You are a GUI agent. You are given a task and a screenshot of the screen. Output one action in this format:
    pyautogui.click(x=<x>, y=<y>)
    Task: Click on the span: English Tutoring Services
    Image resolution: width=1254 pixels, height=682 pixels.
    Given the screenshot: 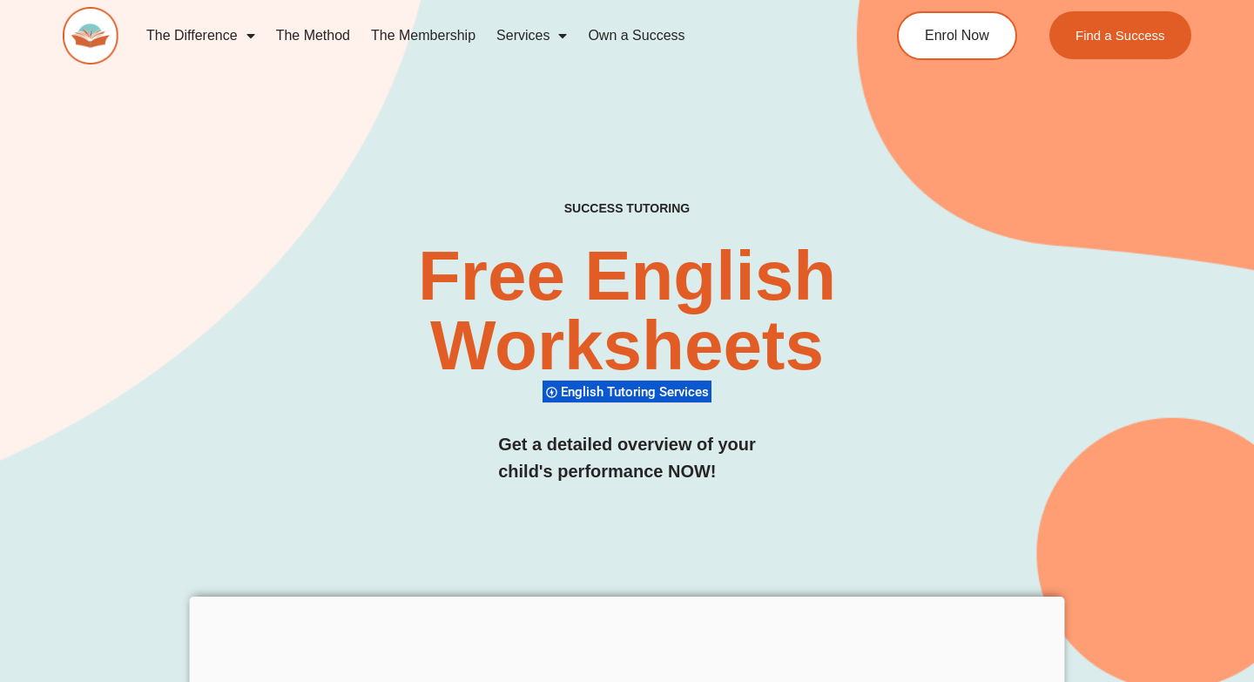 What is the action you would take?
    pyautogui.click(x=638, y=392)
    